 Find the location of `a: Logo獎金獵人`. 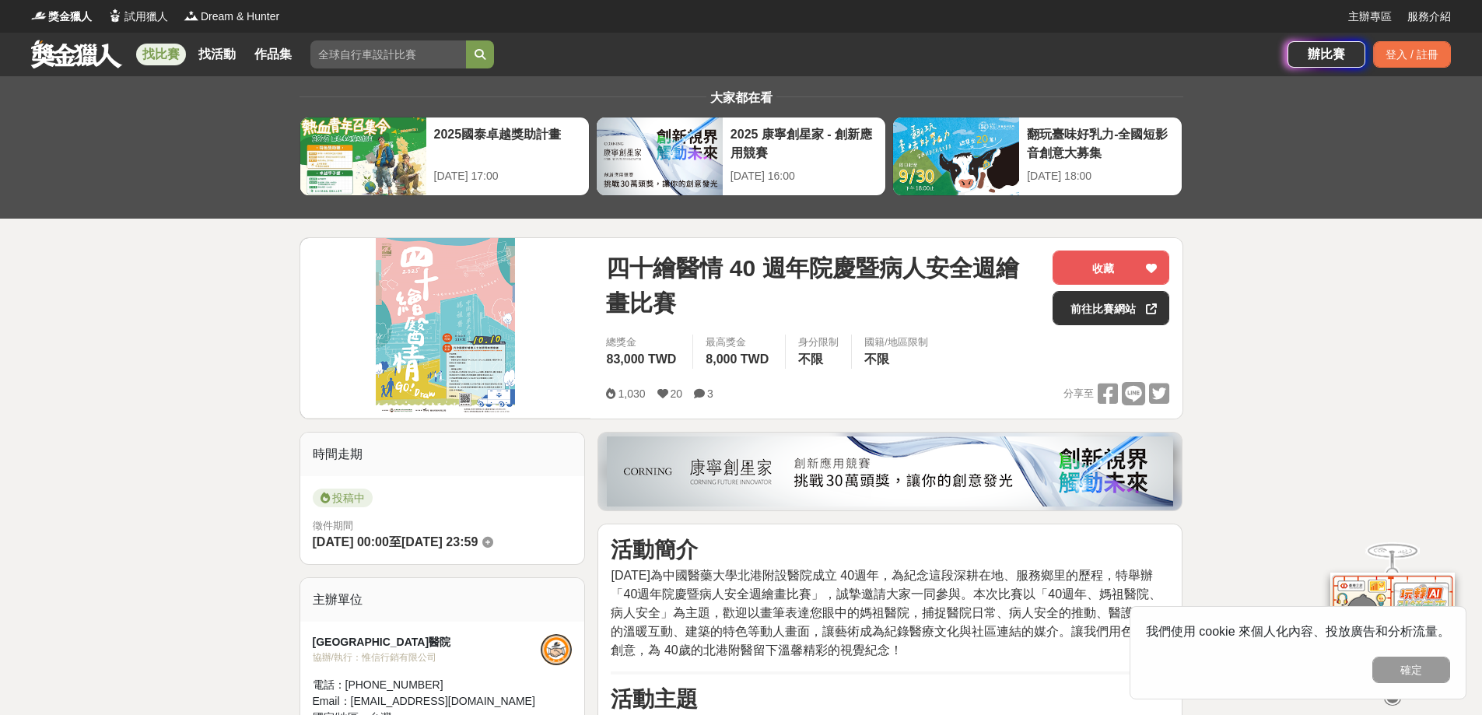

a: Logo獎金獵人 is located at coordinates (61, 16).